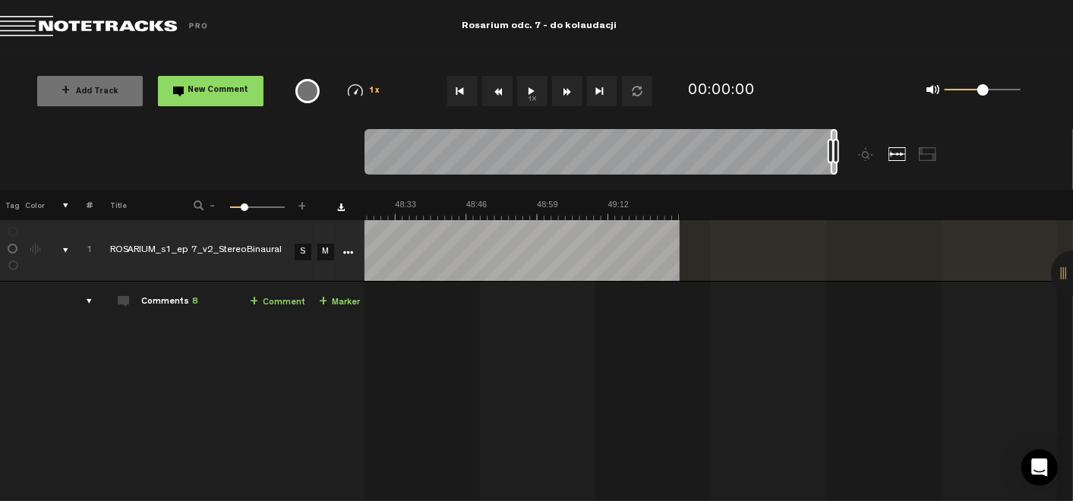  I want to click on span: 8, so click(194, 302).